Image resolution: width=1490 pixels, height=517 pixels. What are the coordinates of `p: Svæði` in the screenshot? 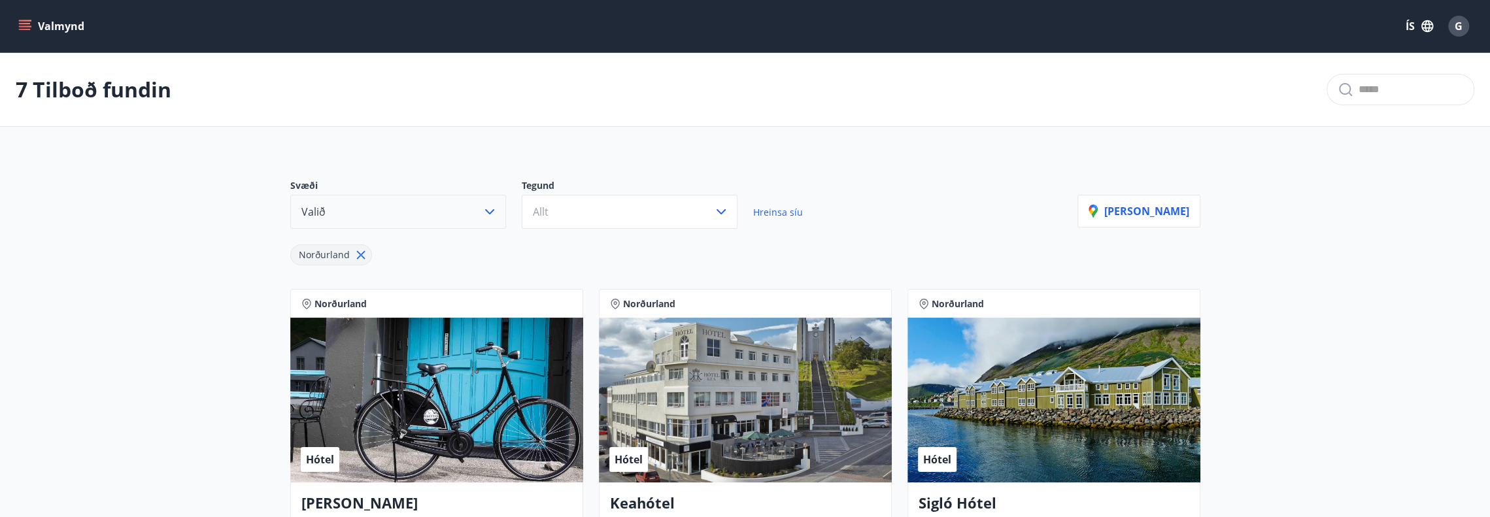 It's located at (406, 187).